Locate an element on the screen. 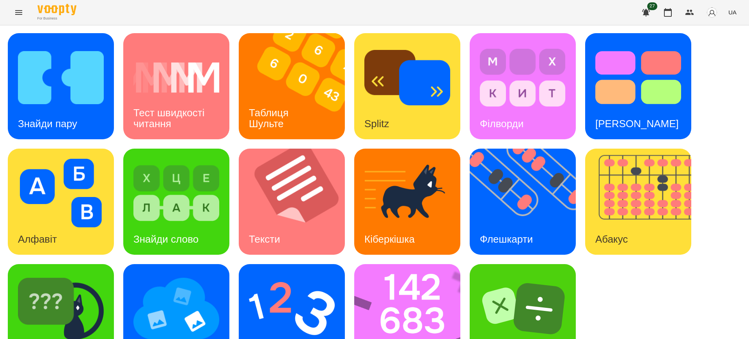 This screenshot has height=339, width=749. img: Voopty Logo is located at coordinates (57, 9).